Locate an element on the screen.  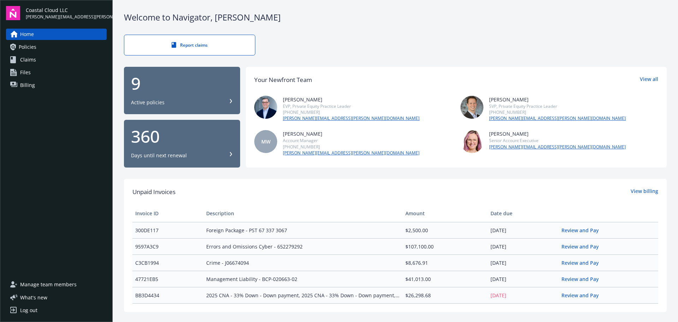
a: Manage team members is located at coordinates (56, 284).